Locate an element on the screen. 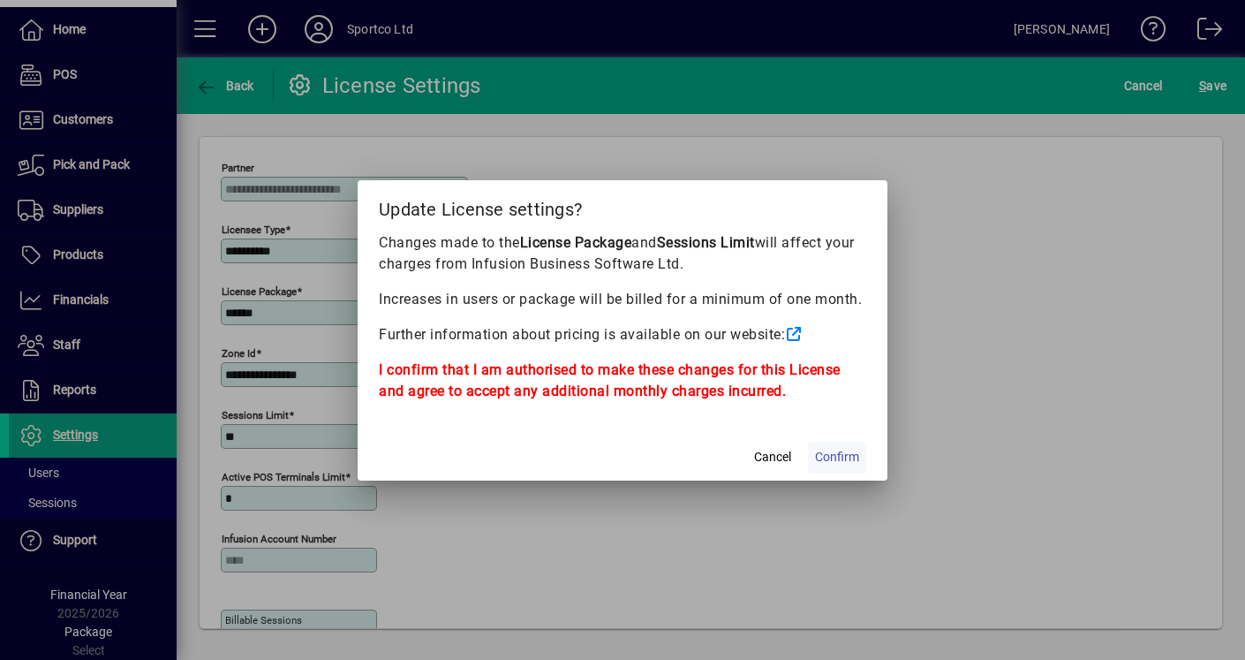 This screenshot has width=1245, height=660. b: Sessions Limit is located at coordinates (706, 242).